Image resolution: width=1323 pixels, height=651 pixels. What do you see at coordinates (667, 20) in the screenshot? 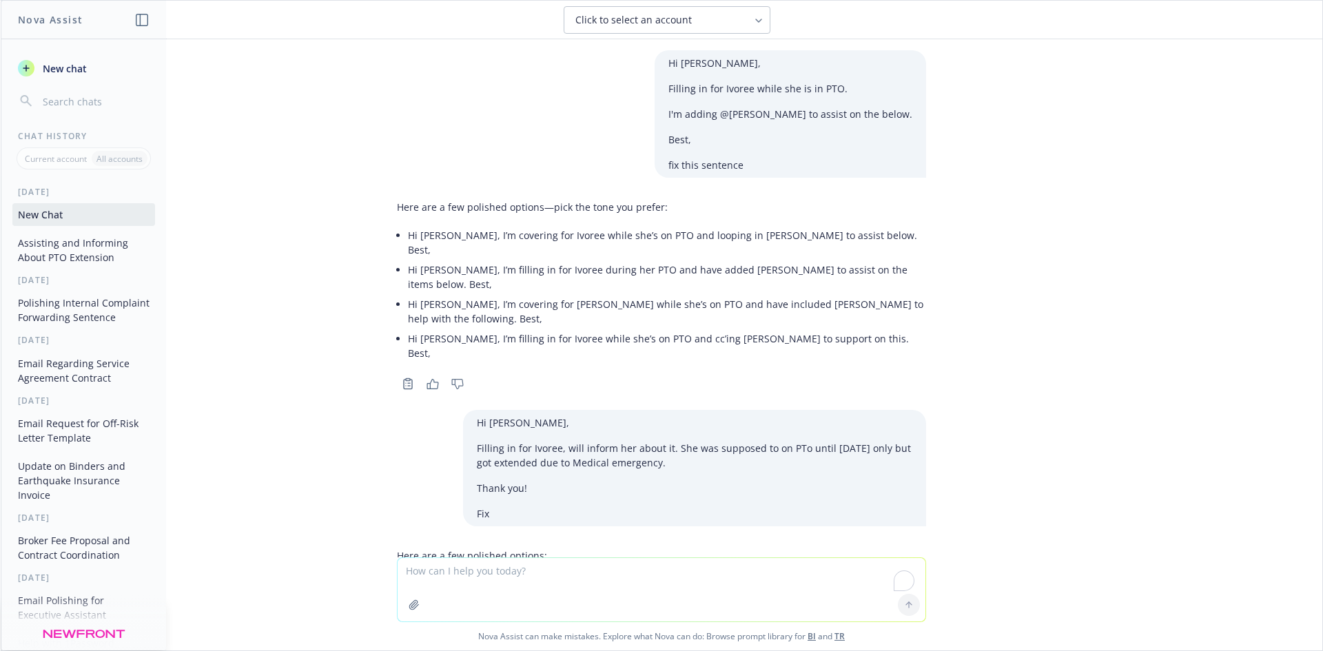
I see `button: Click to select an account` at bounding box center [667, 20].